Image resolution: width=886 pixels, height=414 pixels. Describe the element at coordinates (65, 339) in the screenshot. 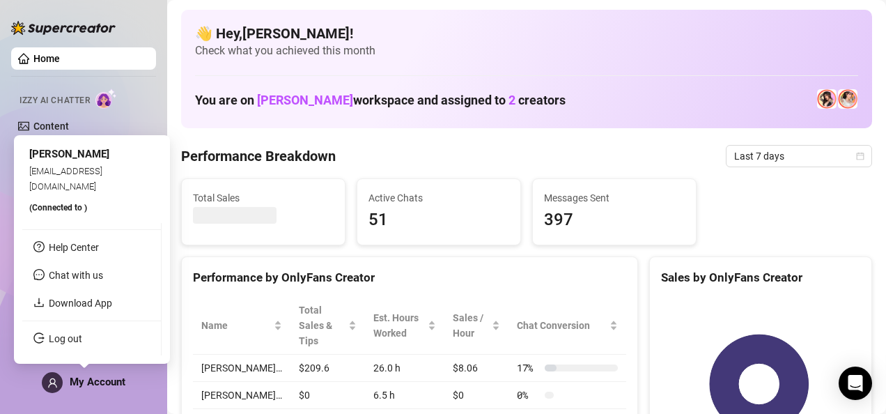

I see `a: Log out` at that location.